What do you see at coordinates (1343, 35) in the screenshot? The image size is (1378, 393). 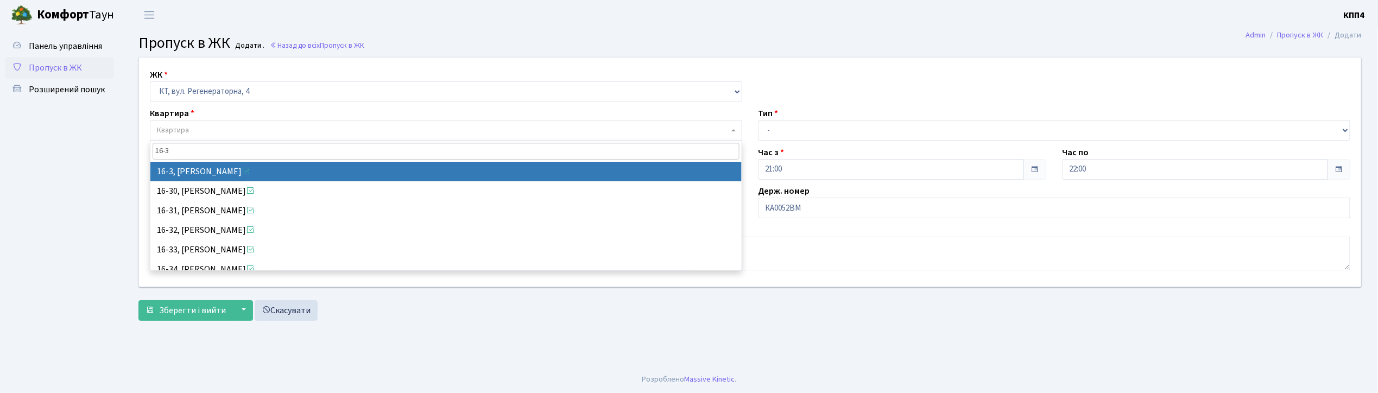 I see `li: Додати` at bounding box center [1343, 35].